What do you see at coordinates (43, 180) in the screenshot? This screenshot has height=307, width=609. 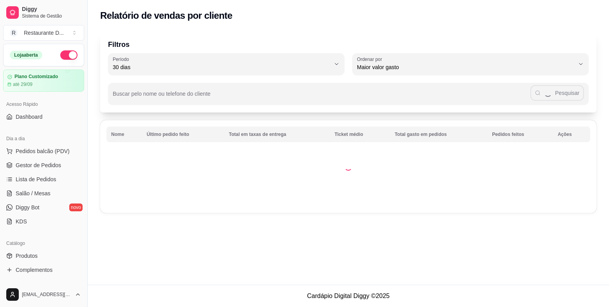 I see `a: Lista de Pedidos` at bounding box center [43, 180].